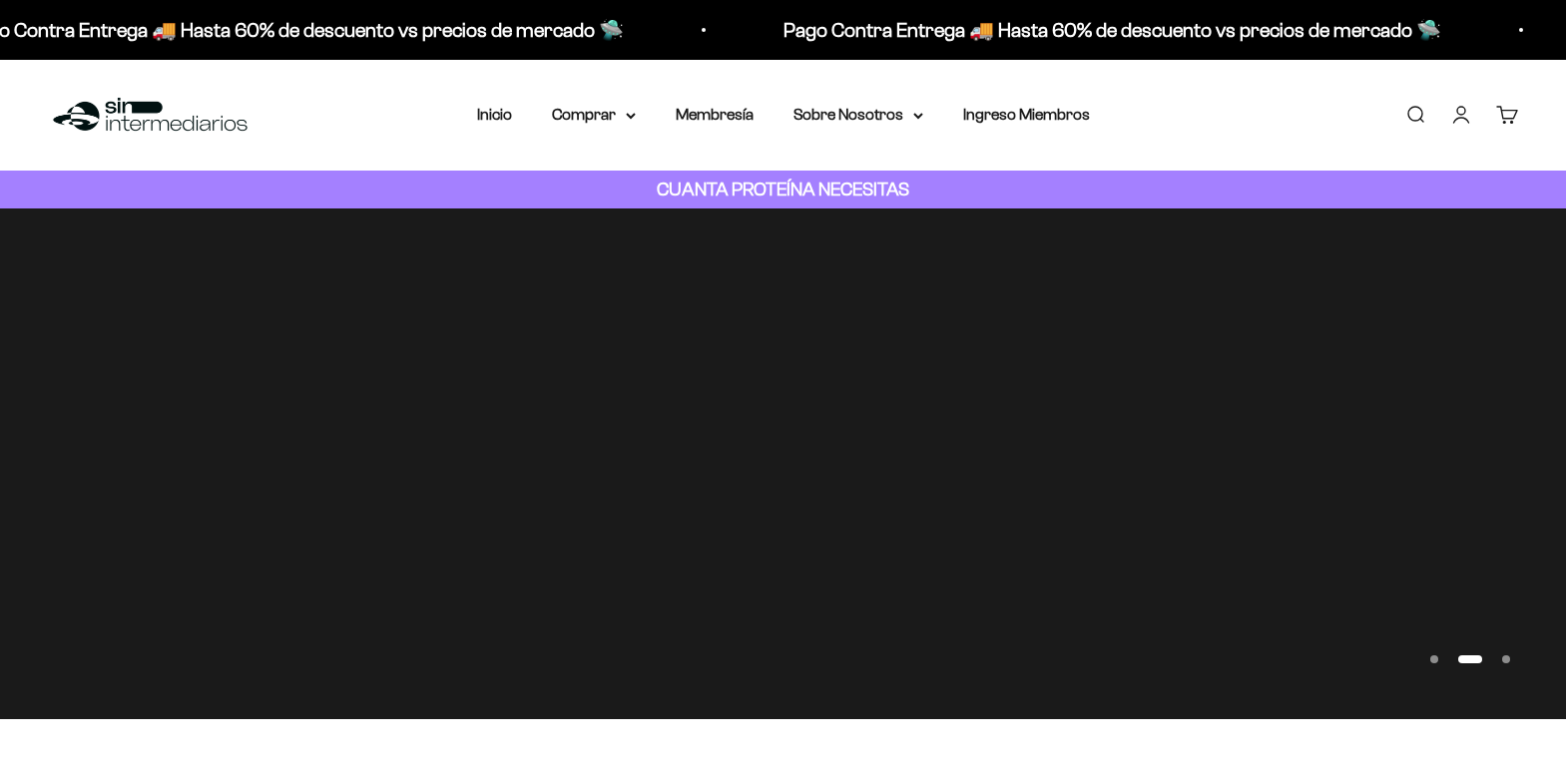 The image size is (1566, 763). I want to click on strong: CUANTA PROTEÍNA NECESITAS, so click(782, 189).